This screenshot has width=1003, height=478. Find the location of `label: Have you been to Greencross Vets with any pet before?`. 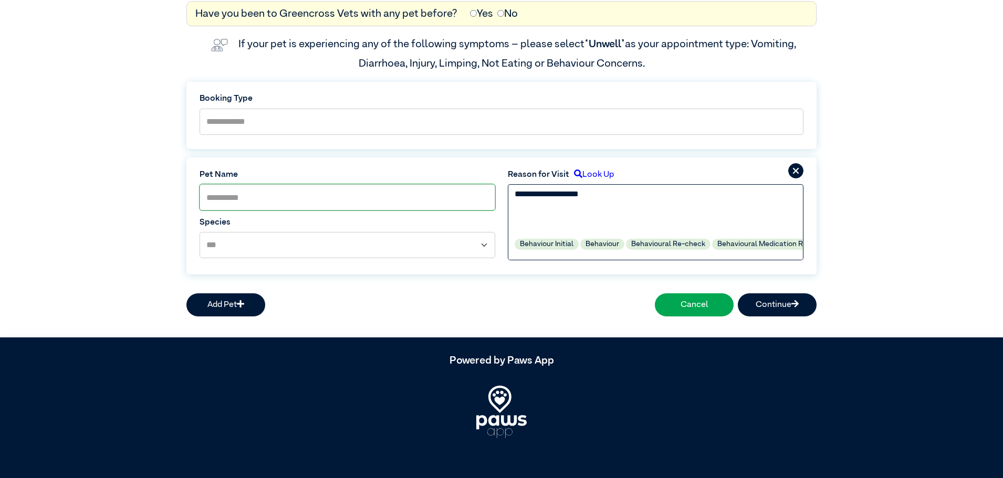

label: Have you been to Greencross Vets with any pet before? is located at coordinates (326, 14).